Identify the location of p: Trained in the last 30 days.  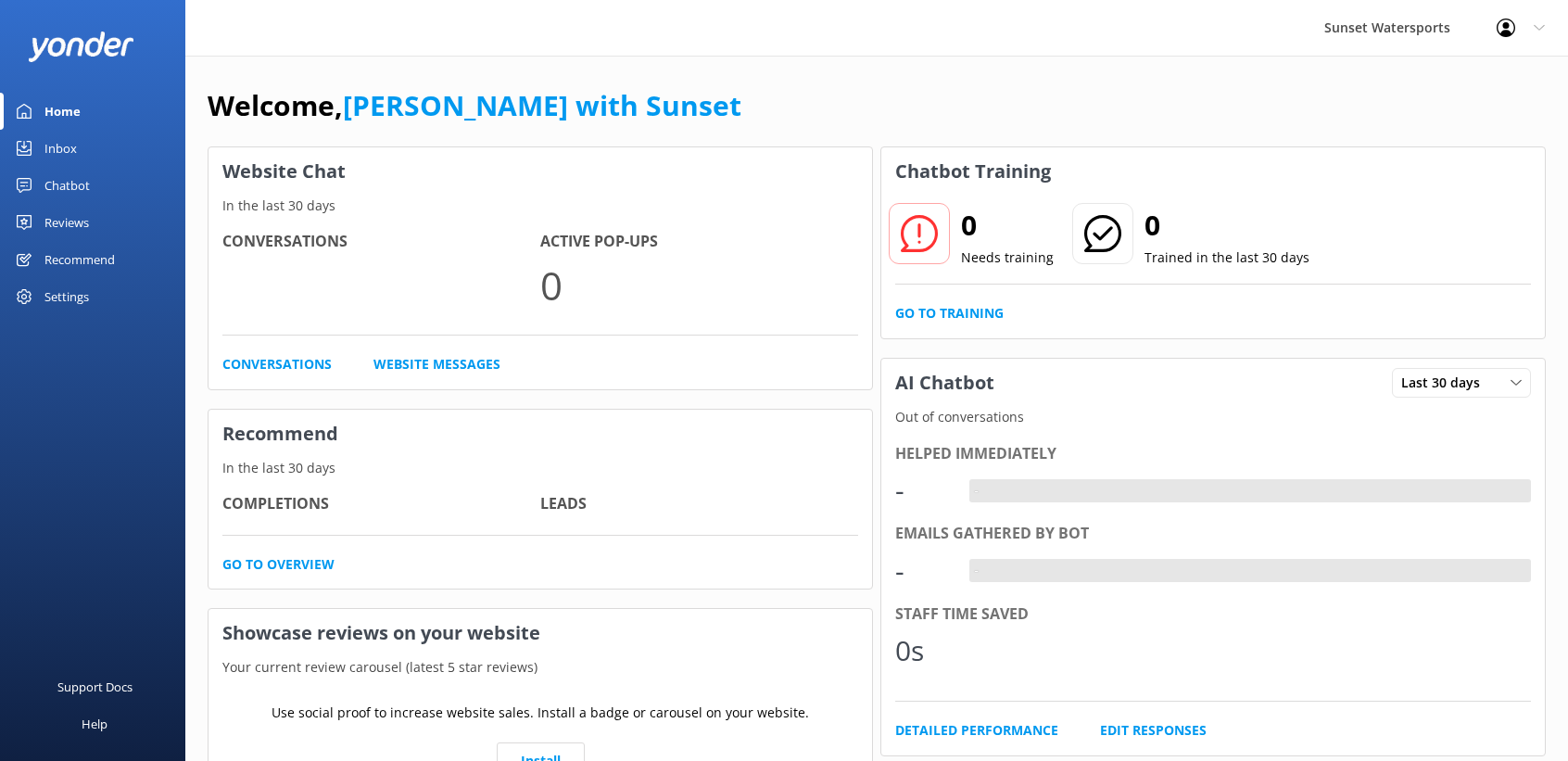
(1227, 258).